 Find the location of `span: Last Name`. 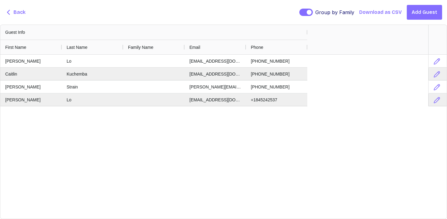

span: Last Name is located at coordinates (77, 47).